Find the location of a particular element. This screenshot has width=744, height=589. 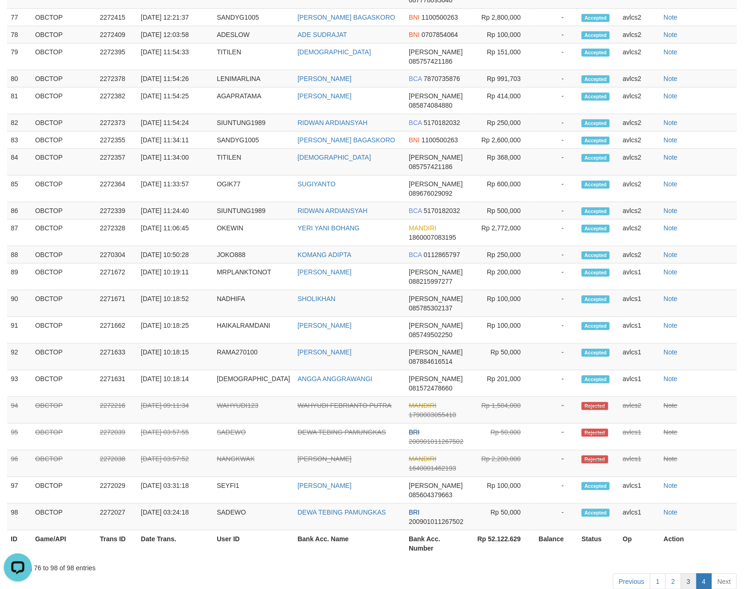

a: ADE SUDRAJAT is located at coordinates (323, 35).